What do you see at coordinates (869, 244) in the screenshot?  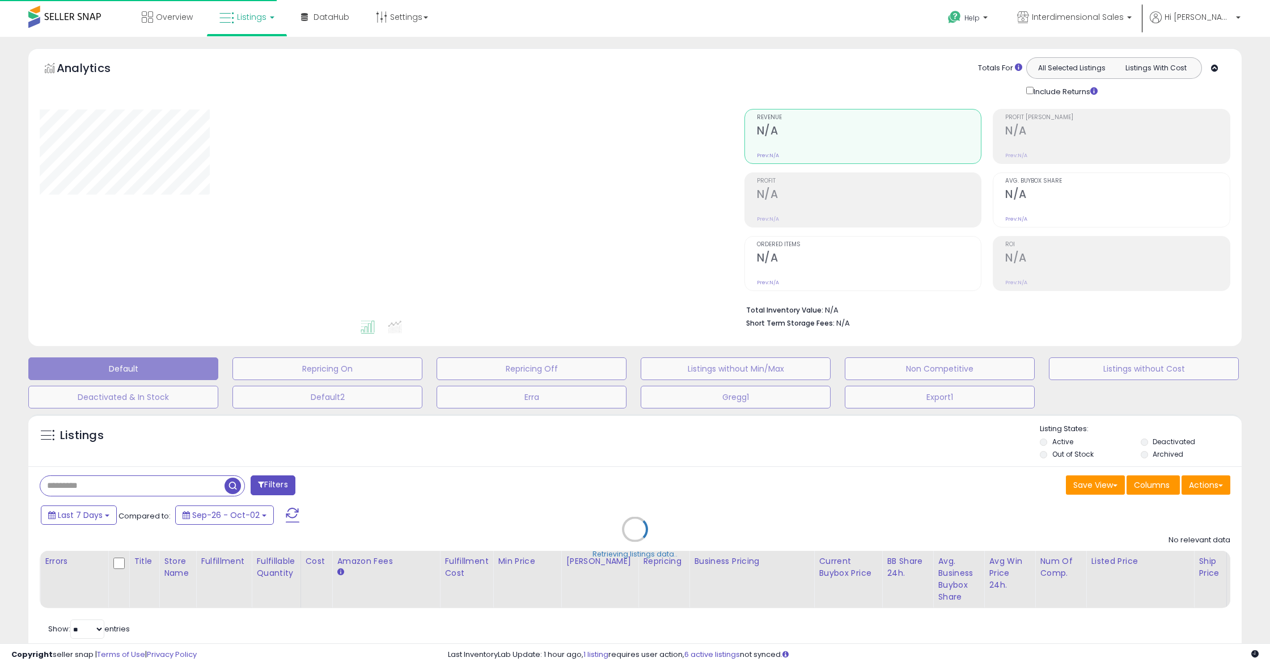 I see `span: Ordered Items` at bounding box center [869, 244].